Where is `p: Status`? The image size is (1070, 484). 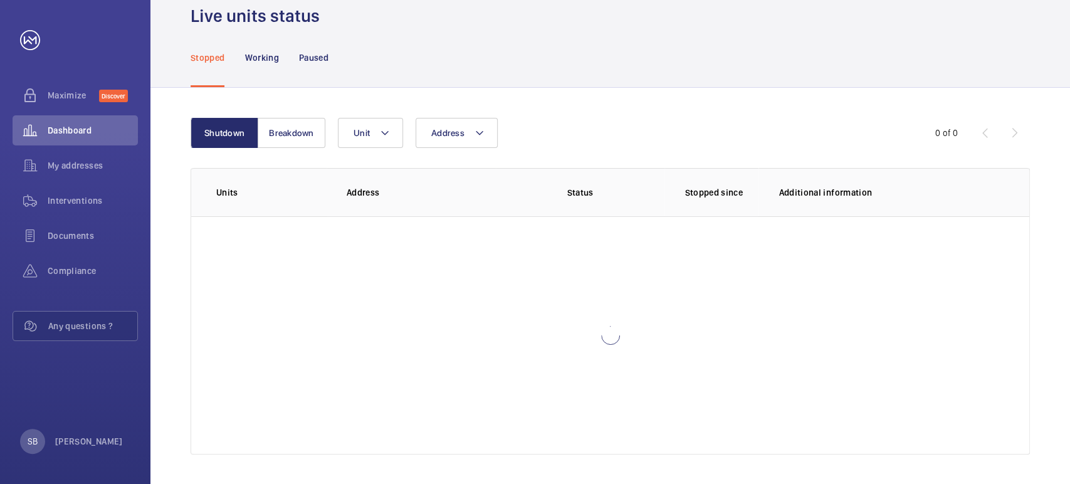 p: Status is located at coordinates (581, 192).